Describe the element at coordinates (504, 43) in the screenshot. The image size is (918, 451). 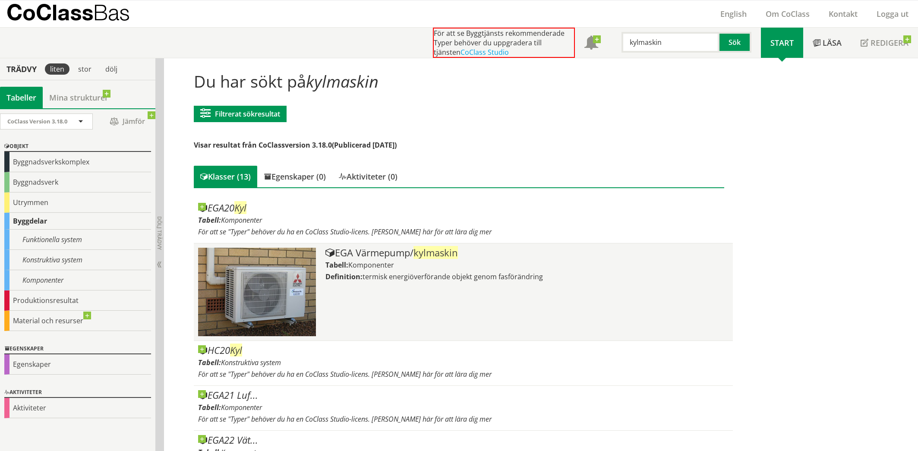
I see `div: För att se Byggtjänsts rekommenderade Typer behöver du uppgradera till tjänsten` at that location.